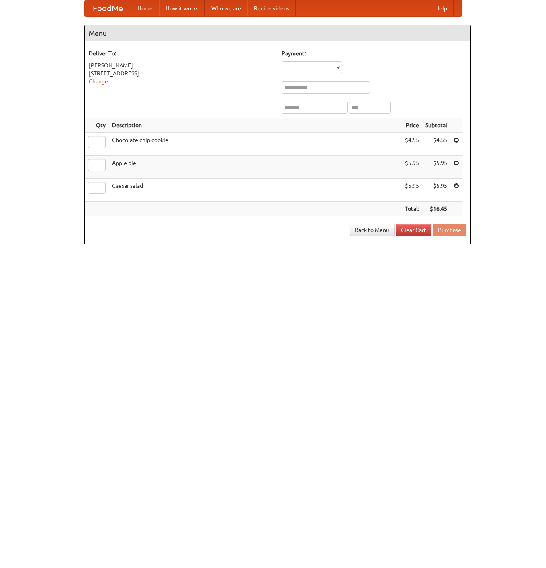 The image size is (546, 568). What do you see at coordinates (145, 8) in the screenshot?
I see `a: Home` at bounding box center [145, 8].